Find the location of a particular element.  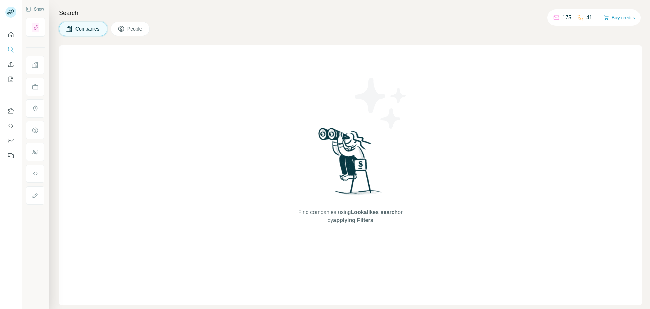

p: 175 is located at coordinates (567, 18).